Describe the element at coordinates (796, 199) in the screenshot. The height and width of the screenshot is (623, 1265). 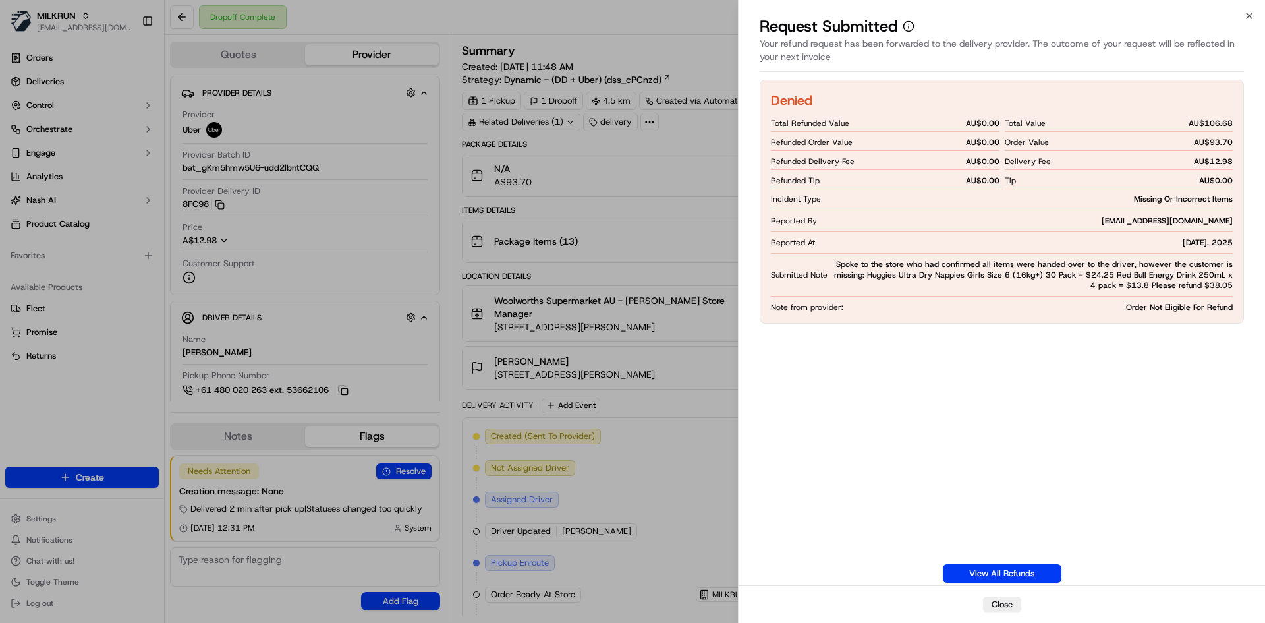
I see `span: Incident Type` at that location.